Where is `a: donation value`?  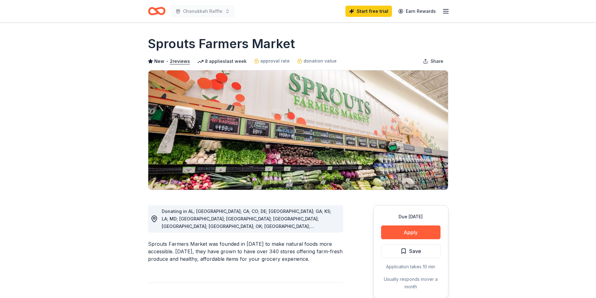
a: donation value is located at coordinates (317, 61).